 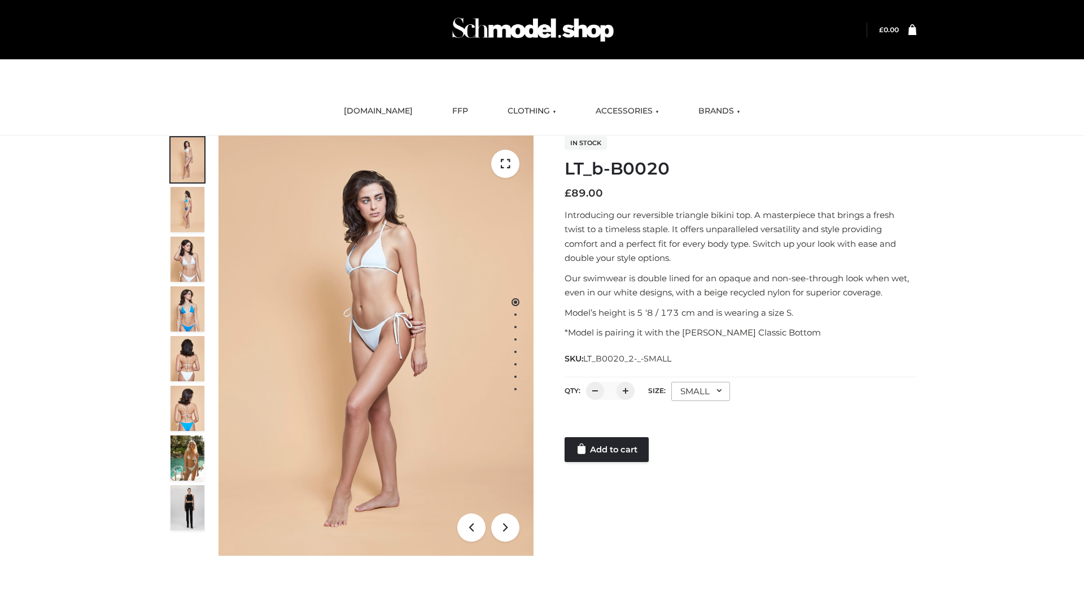 I want to click on span: SKU:, so click(x=618, y=359).